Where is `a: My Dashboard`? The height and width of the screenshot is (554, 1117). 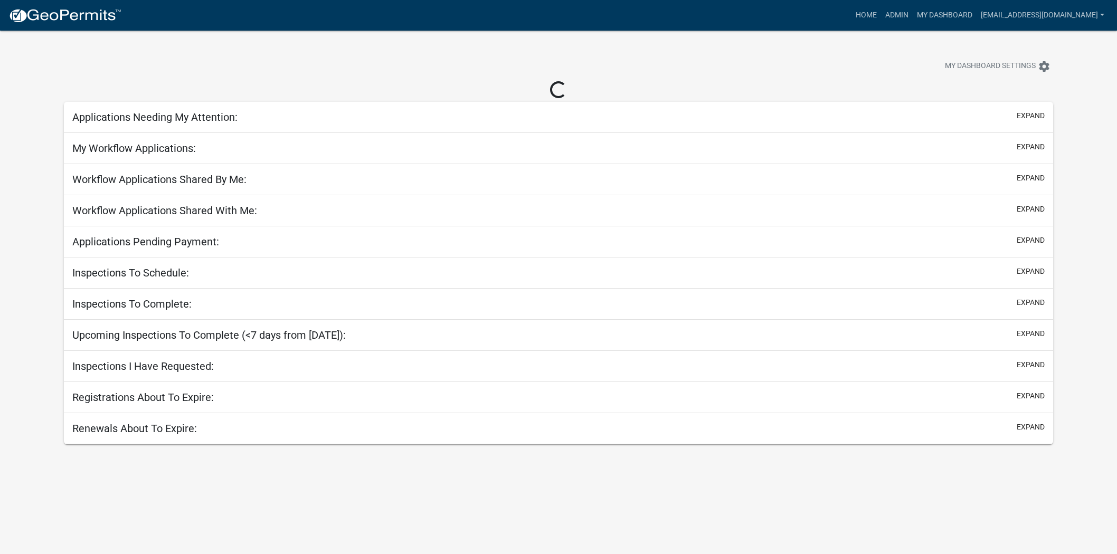 a: My Dashboard is located at coordinates (944, 15).